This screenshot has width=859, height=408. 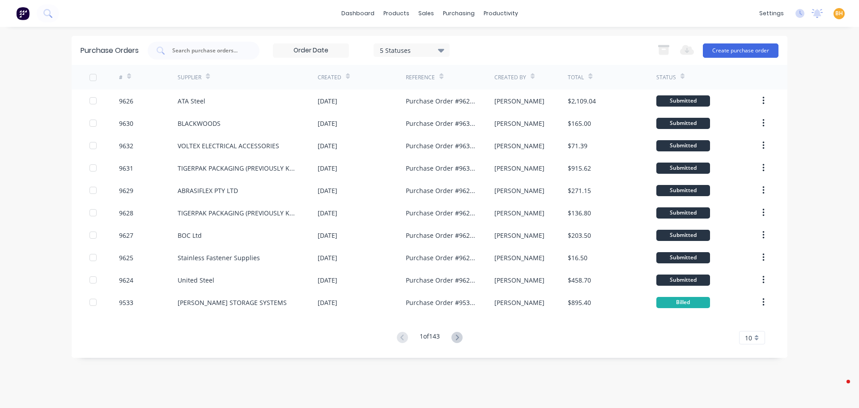 What do you see at coordinates (126, 145) in the screenshot?
I see `div: 9632` at bounding box center [126, 145].